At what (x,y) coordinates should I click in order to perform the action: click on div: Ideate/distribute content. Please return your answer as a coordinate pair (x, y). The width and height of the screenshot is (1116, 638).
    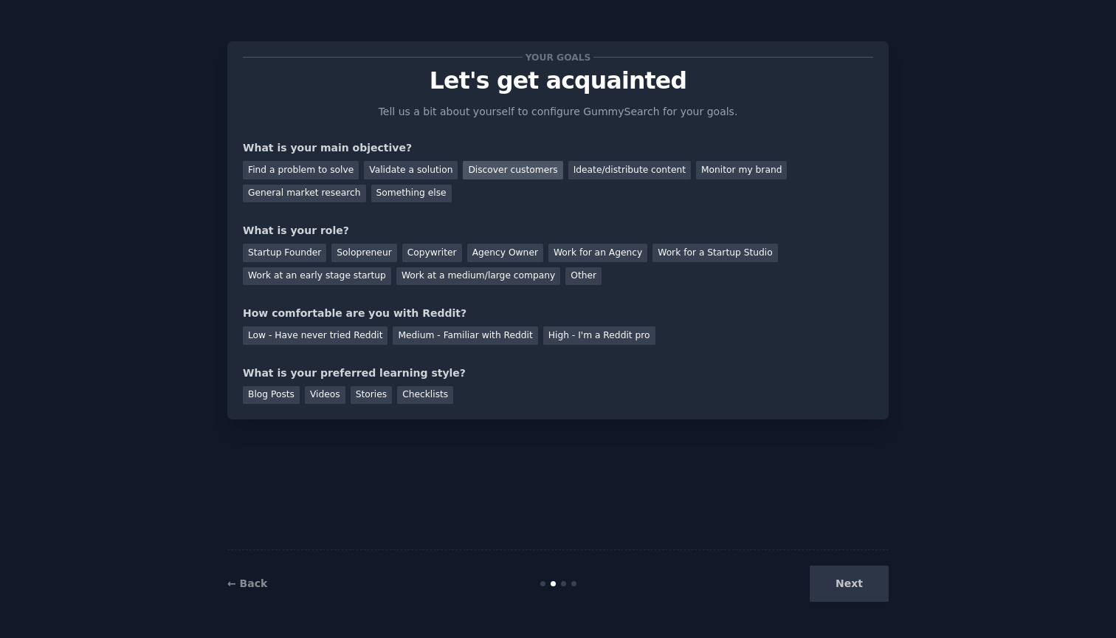
    Looking at the image, I should click on (630, 170).